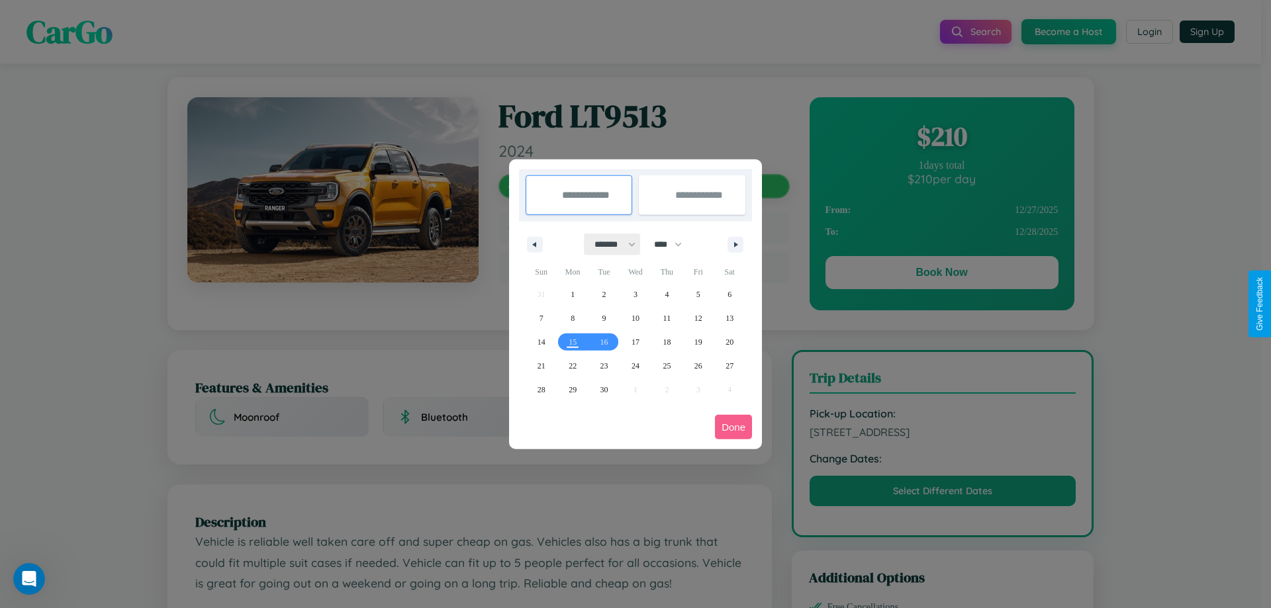  I want to click on span: 3, so click(635, 294).